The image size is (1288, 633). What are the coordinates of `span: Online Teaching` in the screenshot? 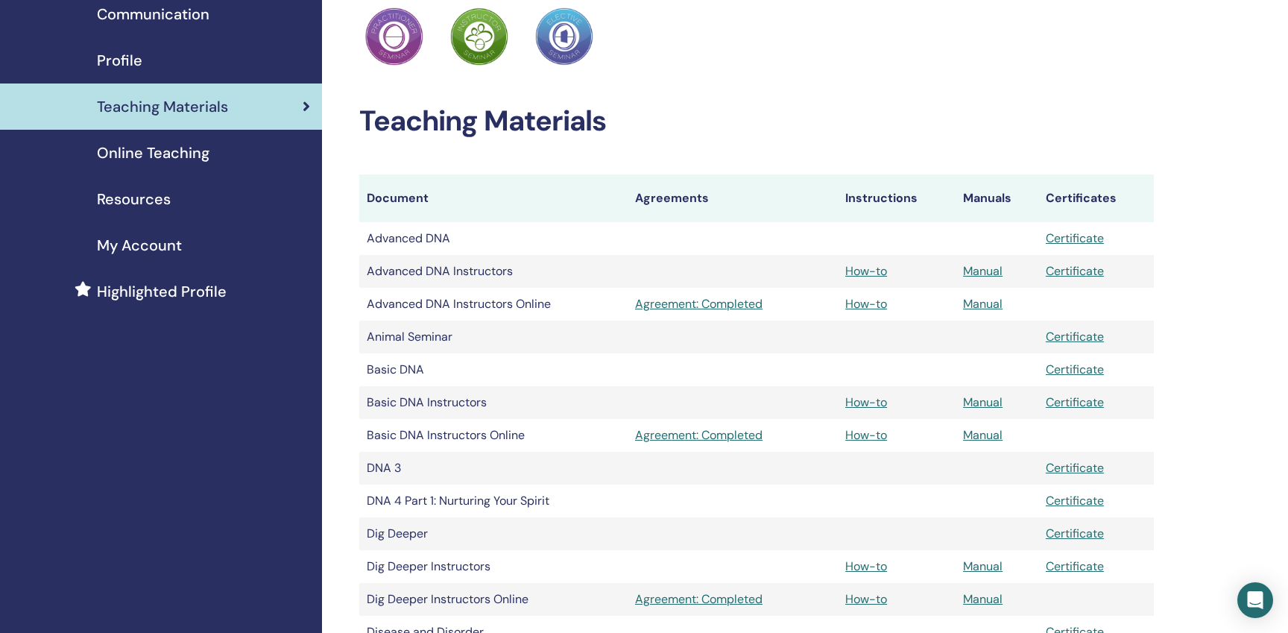 It's located at (153, 153).